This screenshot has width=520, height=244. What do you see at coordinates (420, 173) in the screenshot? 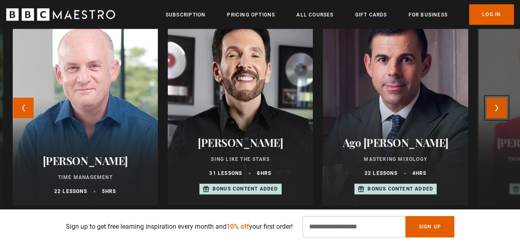
I see `p: 4` at bounding box center [420, 173].